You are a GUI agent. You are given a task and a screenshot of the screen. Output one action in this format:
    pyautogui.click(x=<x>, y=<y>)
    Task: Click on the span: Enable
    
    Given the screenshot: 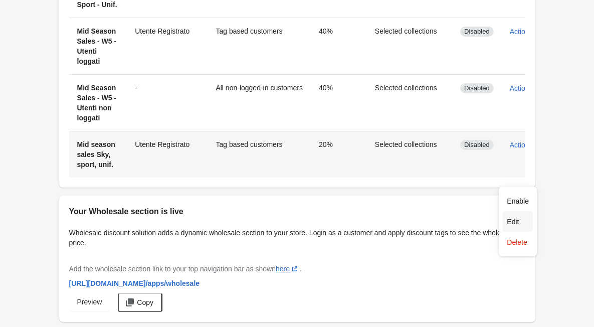 What is the action you would take?
    pyautogui.click(x=518, y=201)
    